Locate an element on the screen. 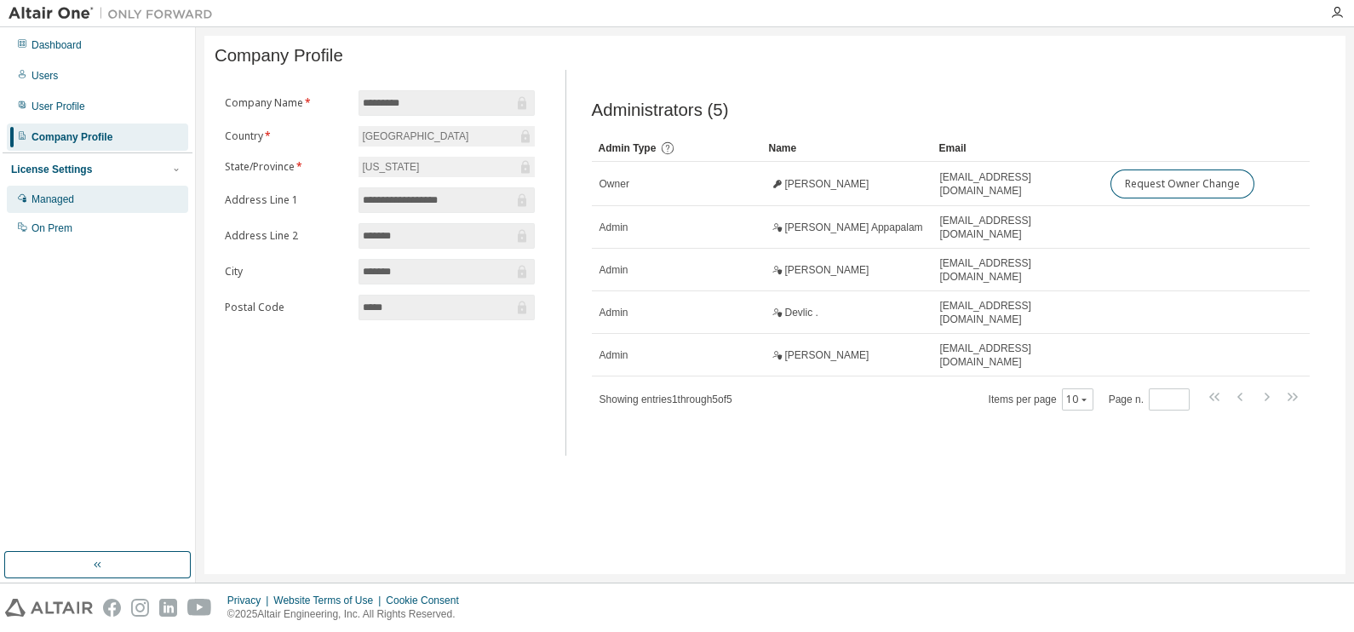 The width and height of the screenshot is (1354, 632). span: Showing entries 1 through 5 of 5 is located at coordinates (666, 399).